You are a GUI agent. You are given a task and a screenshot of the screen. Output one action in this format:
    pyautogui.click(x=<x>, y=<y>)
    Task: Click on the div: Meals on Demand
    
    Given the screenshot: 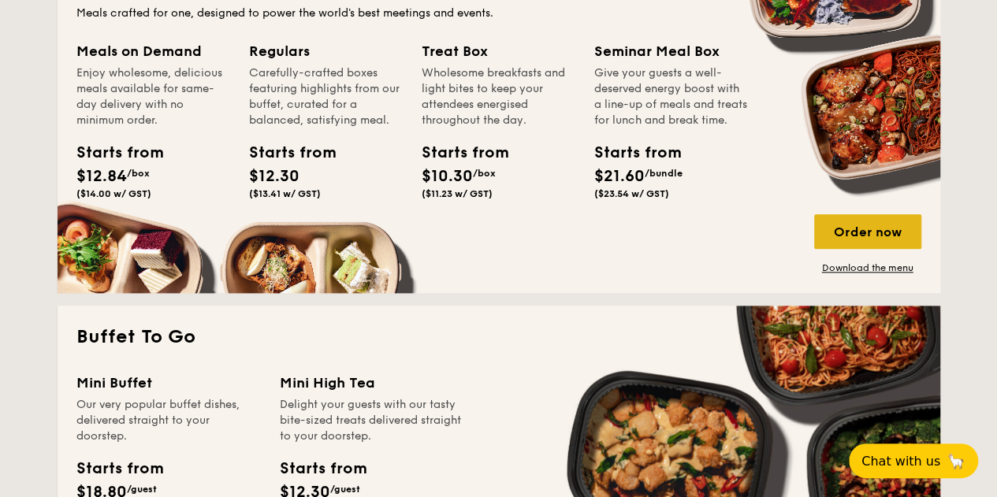 What is the action you would take?
    pyautogui.click(x=153, y=51)
    